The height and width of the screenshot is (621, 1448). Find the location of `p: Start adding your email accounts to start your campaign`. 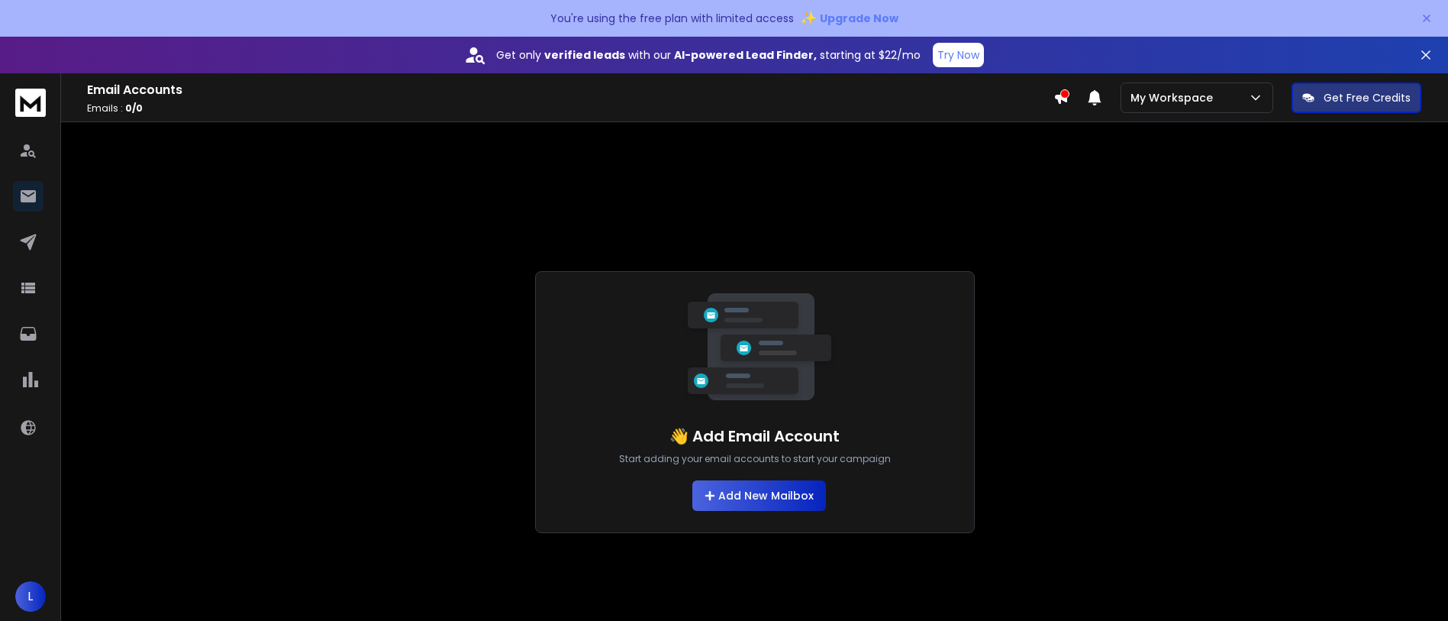

p: Start adding your email accounts to start your campaign is located at coordinates (755, 459).